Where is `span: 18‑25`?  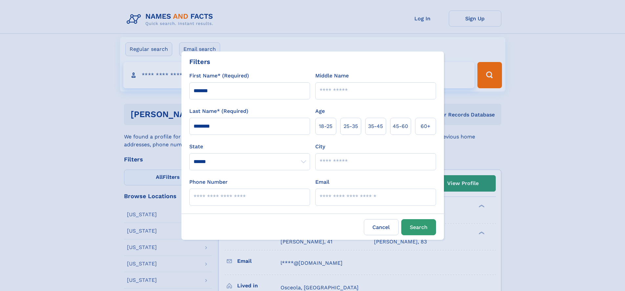
span: 18‑25 is located at coordinates (326, 126).